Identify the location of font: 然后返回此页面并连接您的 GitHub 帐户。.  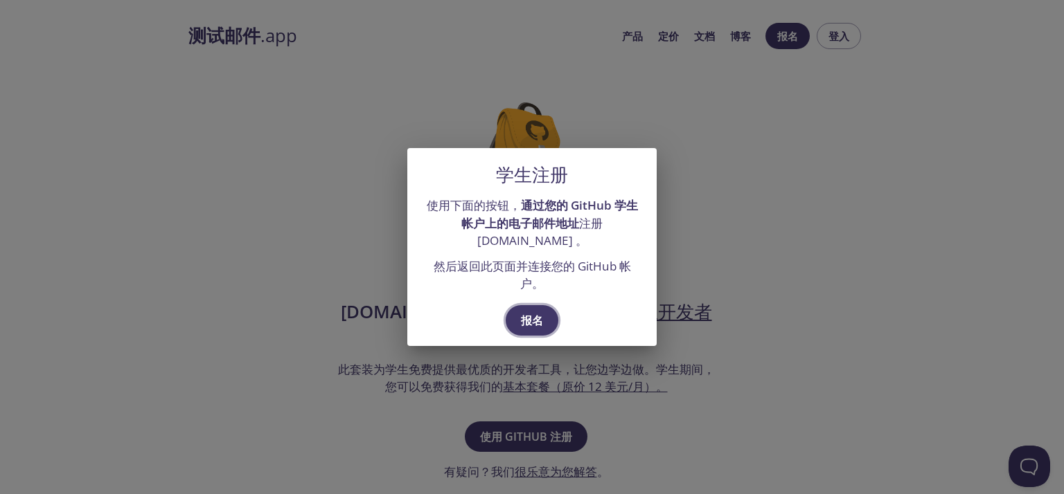
(532, 275).